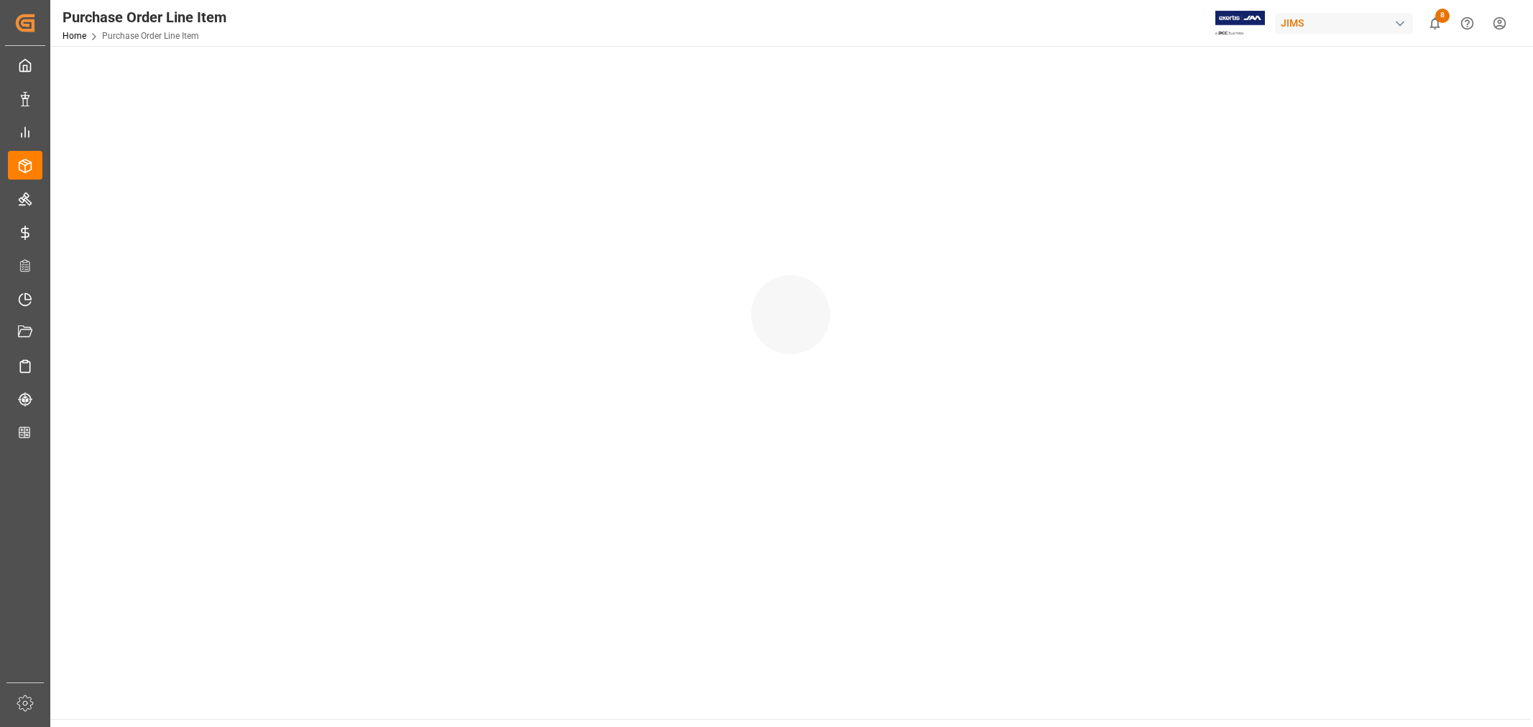  I want to click on img: Exertis%20JAM%20-%20Email%20Logo.jpg_1722504956.jpg, so click(1240, 23).